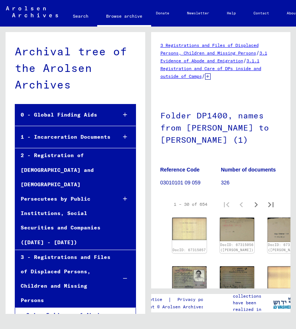 The height and width of the screenshot is (329, 296). Describe the element at coordinates (210, 68) in the screenshot. I see `a: 3.1.1 Registration and Care of DPs inside and outside of Camps` at that location.